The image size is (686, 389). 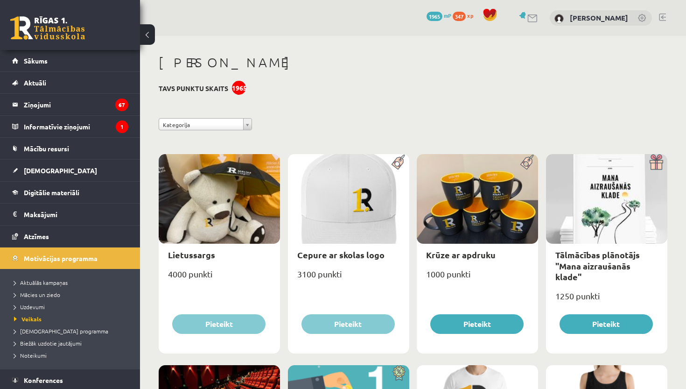 I want to click on span: Motivācijas programma, so click(x=61, y=258).